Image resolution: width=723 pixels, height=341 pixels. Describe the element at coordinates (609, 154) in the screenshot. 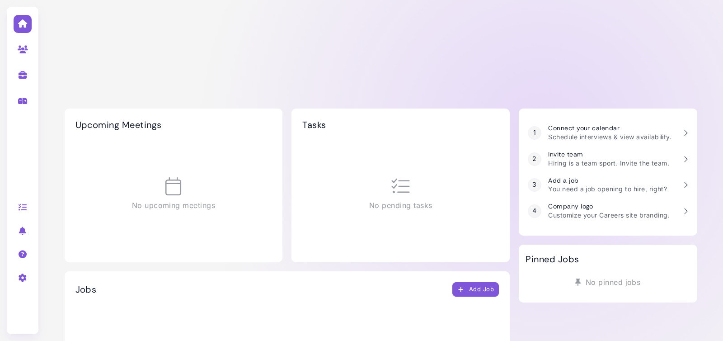

I see `h3: Invite team` at that location.